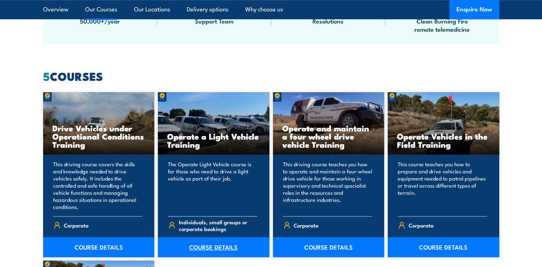 The height and width of the screenshot is (267, 542). I want to click on span: Individuals, small groups or corporate bookings, so click(218, 226).